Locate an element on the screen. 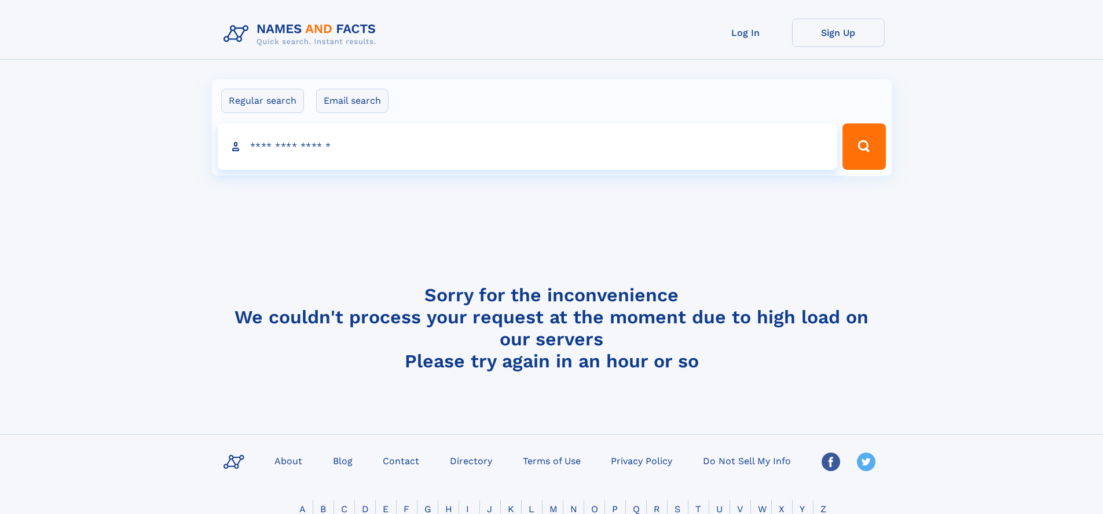 The width and height of the screenshot is (1103, 514). a: Directory is located at coordinates (471, 460).